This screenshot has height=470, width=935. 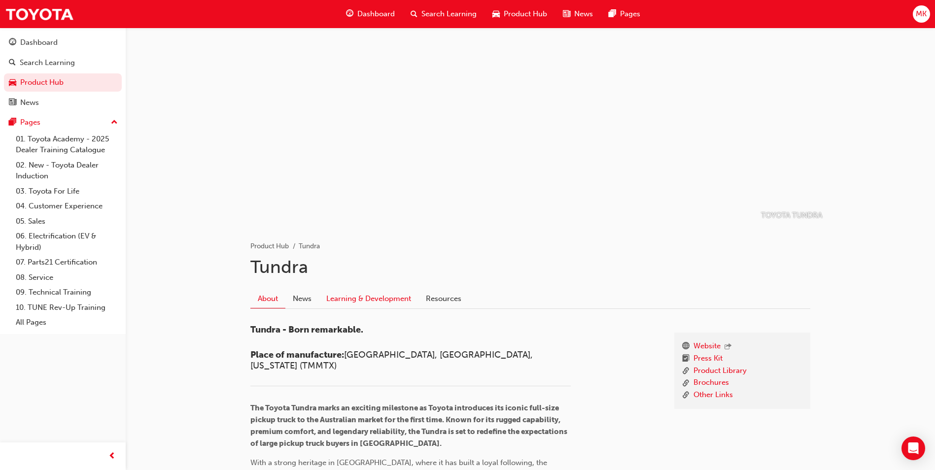 I want to click on span: Search Learning, so click(x=449, y=14).